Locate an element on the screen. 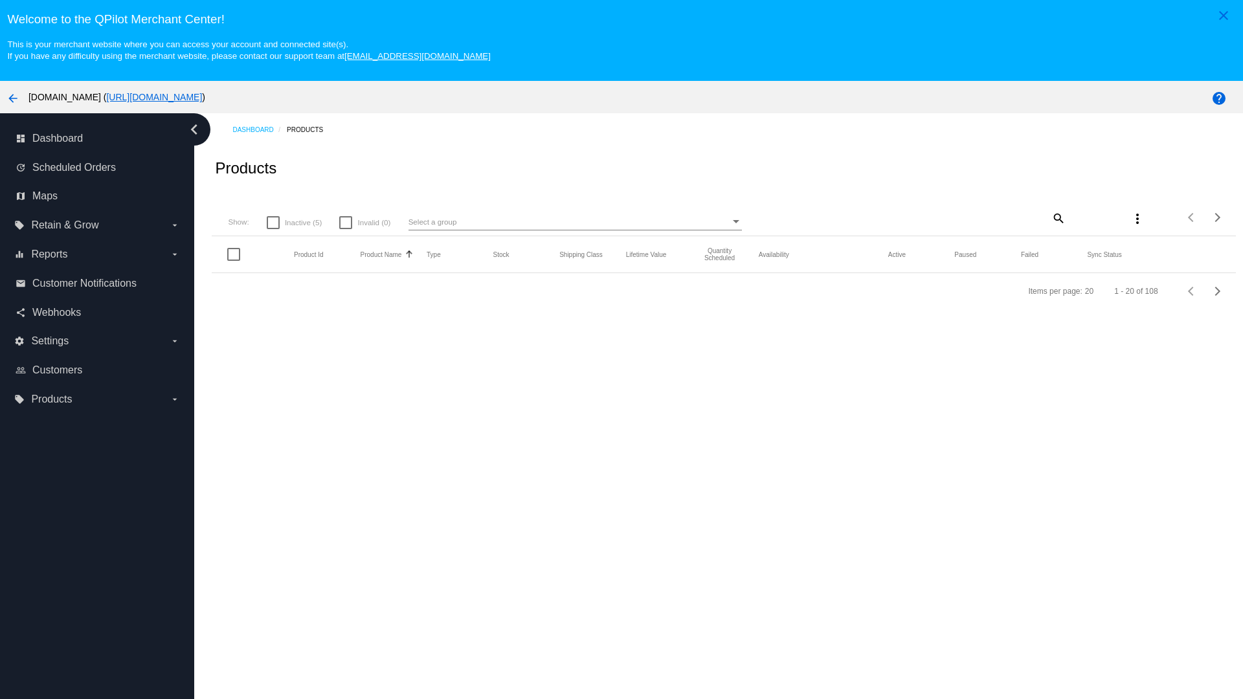  span: Retain & Grow is located at coordinates (65, 225).